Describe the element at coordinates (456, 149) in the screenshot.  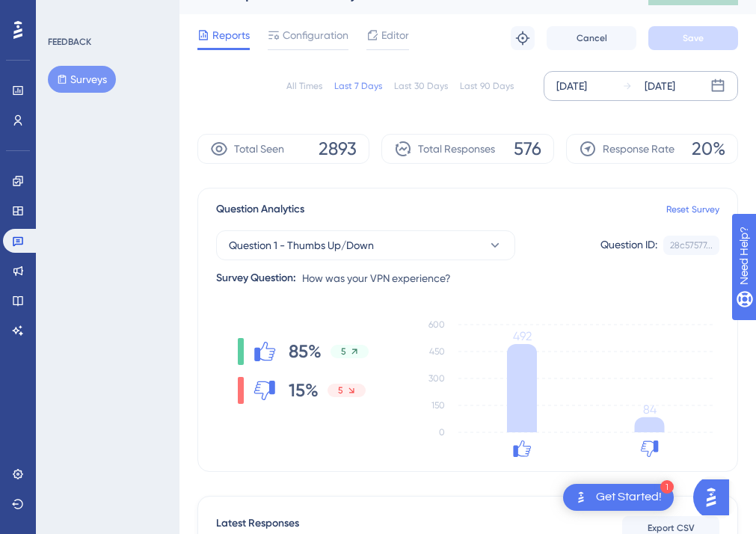
I see `span: Total Responses` at that location.